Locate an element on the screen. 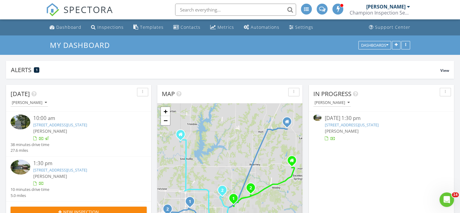 This screenshot has height=213, width=460. a: Dashboard is located at coordinates (65, 27).